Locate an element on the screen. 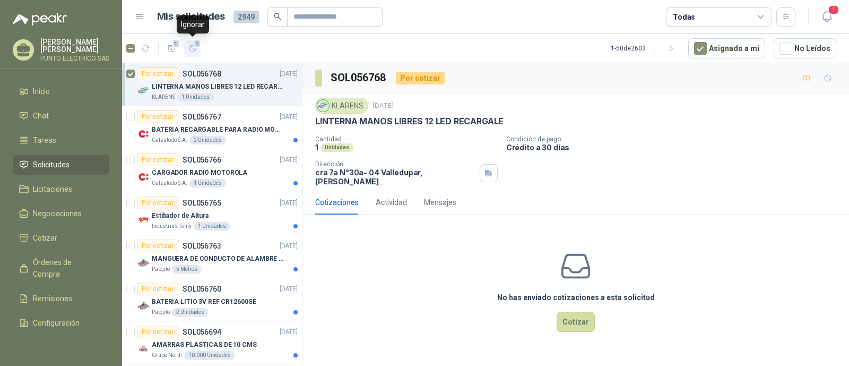 The width and height of the screenshot is (849, 366). span: 2949 is located at coordinates (246, 17).